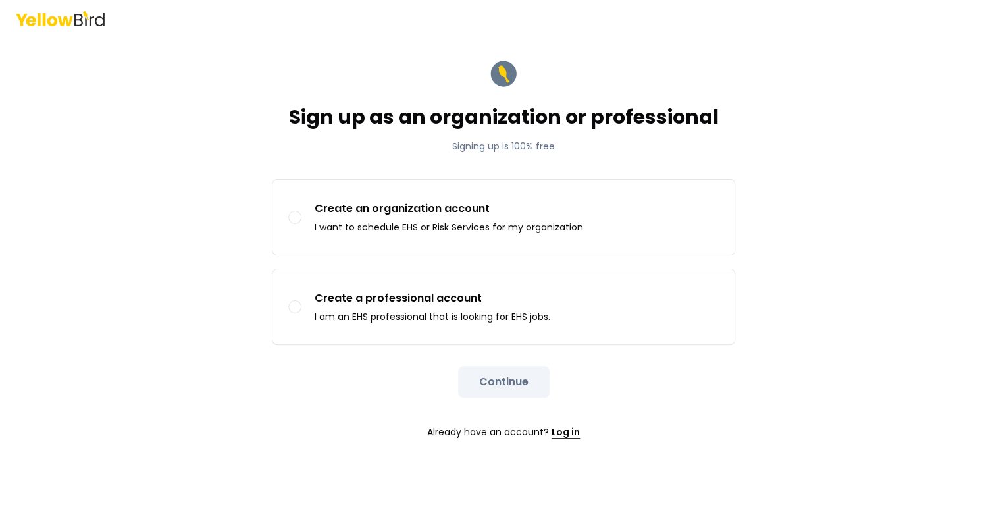 Image resolution: width=1007 pixels, height=507 pixels. Describe the element at coordinates (504, 432) in the screenshot. I see `p: Already have an account?` at that location.